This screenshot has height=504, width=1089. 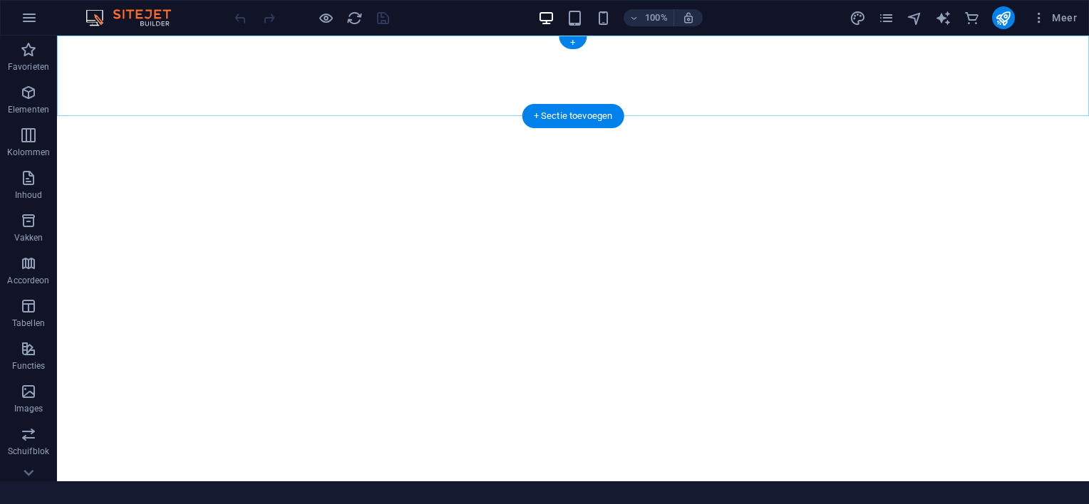 I want to click on i: Pagina opnieuw laden, so click(x=354, y=18).